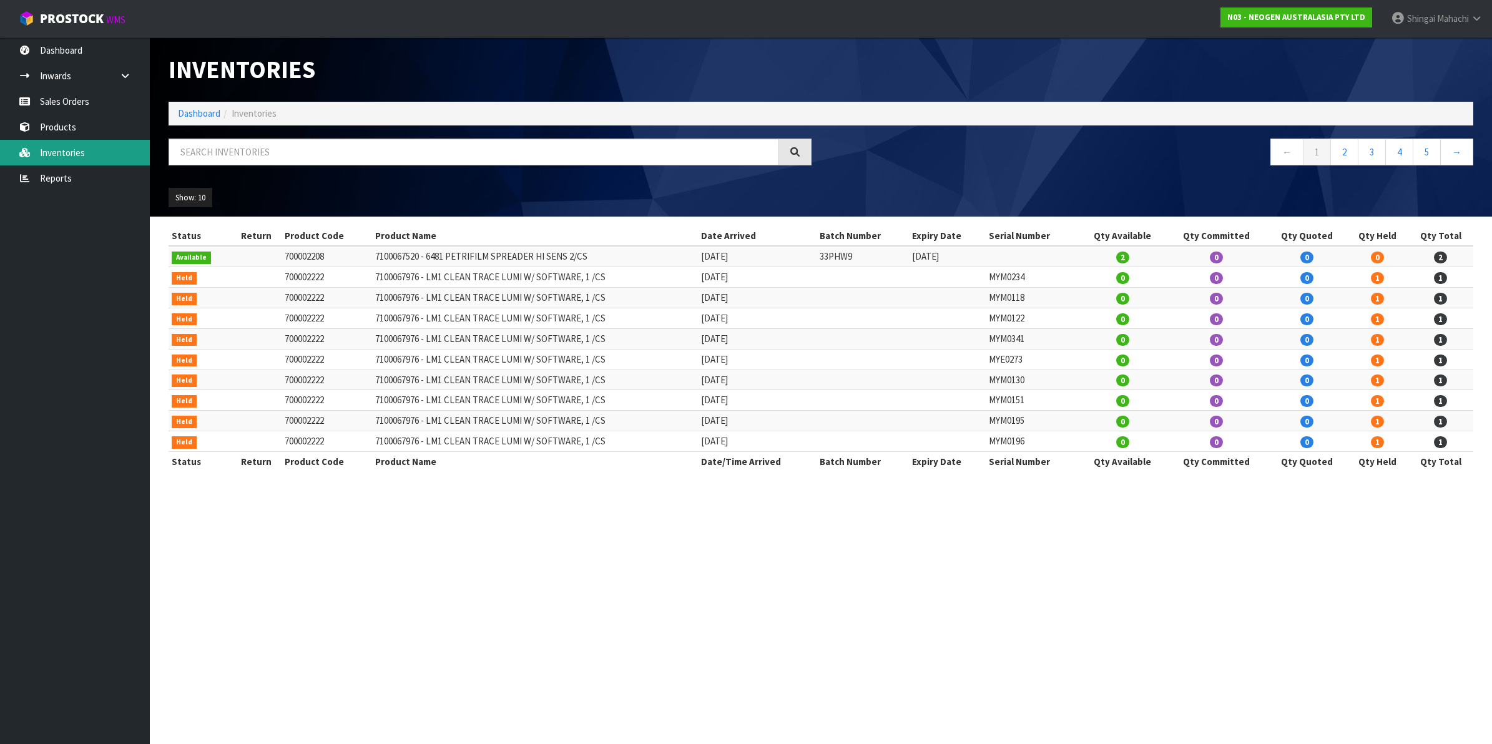  What do you see at coordinates (1032, 236) in the screenshot?
I see `th: Serial Number` at bounding box center [1032, 236].